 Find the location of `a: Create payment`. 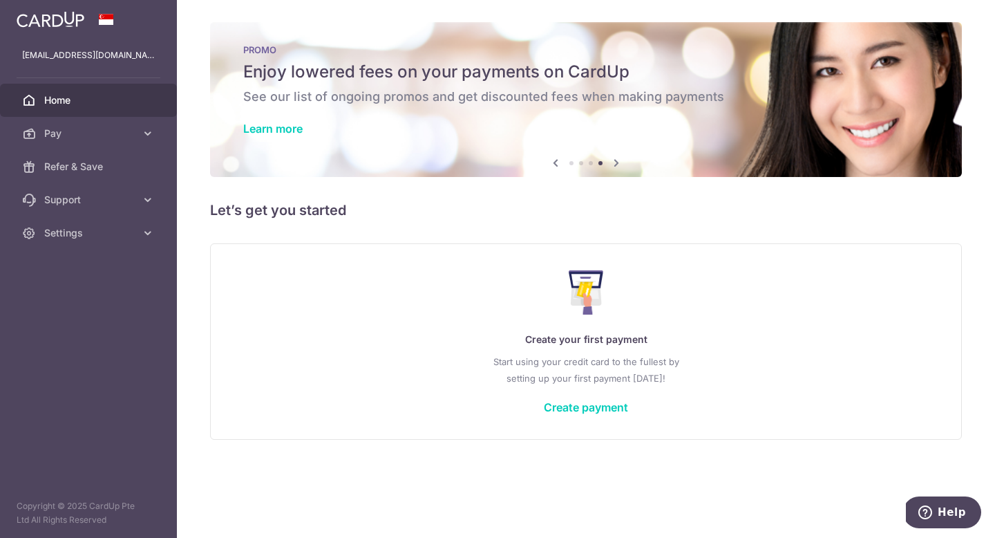

a: Create payment is located at coordinates (586, 407).